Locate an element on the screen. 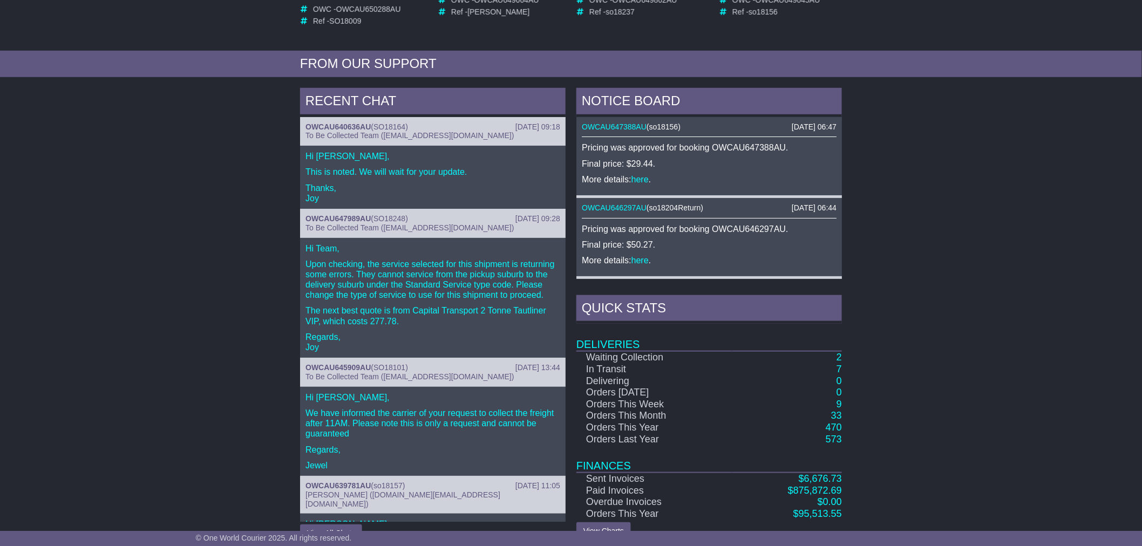 The width and height of the screenshot is (1142, 546). span: 95,513.55 is located at coordinates (820, 514).